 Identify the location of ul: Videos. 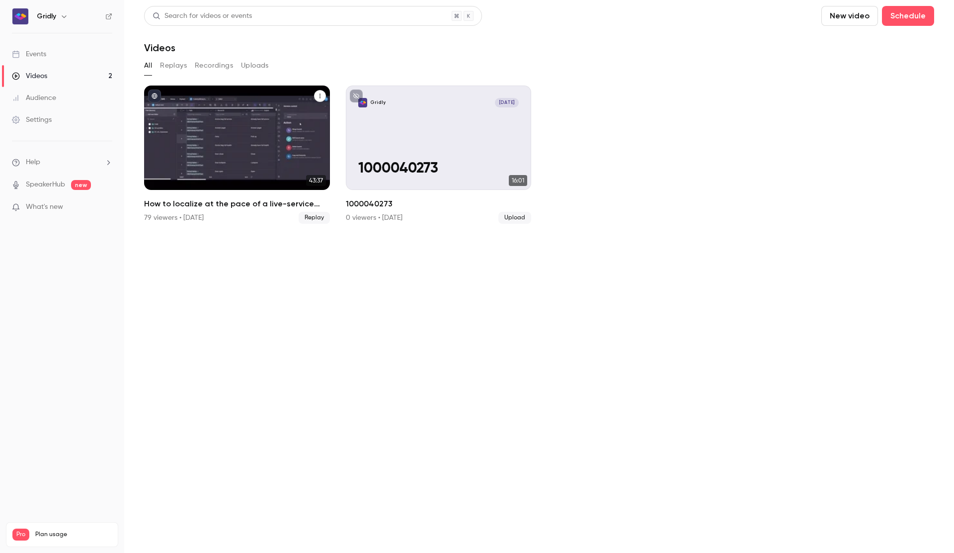
(539, 155).